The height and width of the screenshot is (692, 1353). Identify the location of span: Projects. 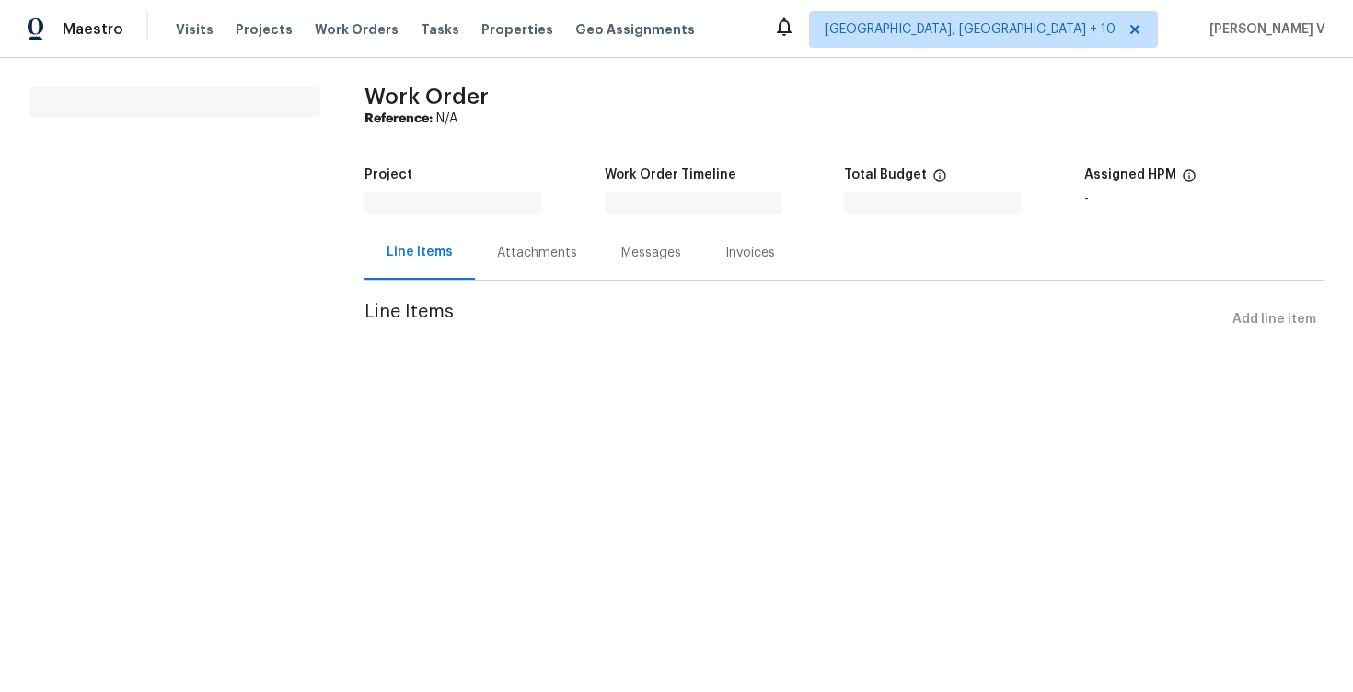
(264, 29).